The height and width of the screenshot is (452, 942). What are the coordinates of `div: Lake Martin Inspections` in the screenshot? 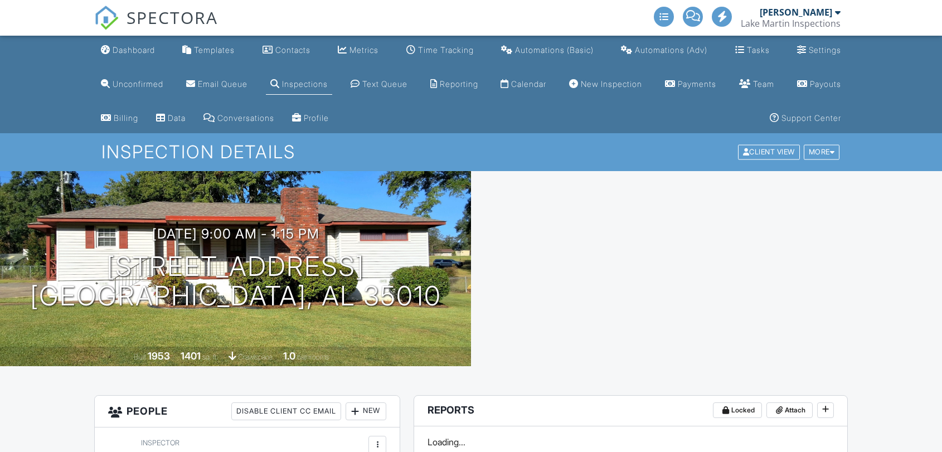 It's located at (791, 23).